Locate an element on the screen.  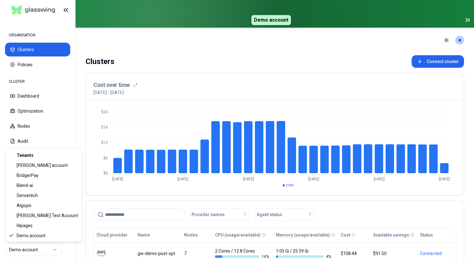
span: Algopix is located at coordinates (24, 205).